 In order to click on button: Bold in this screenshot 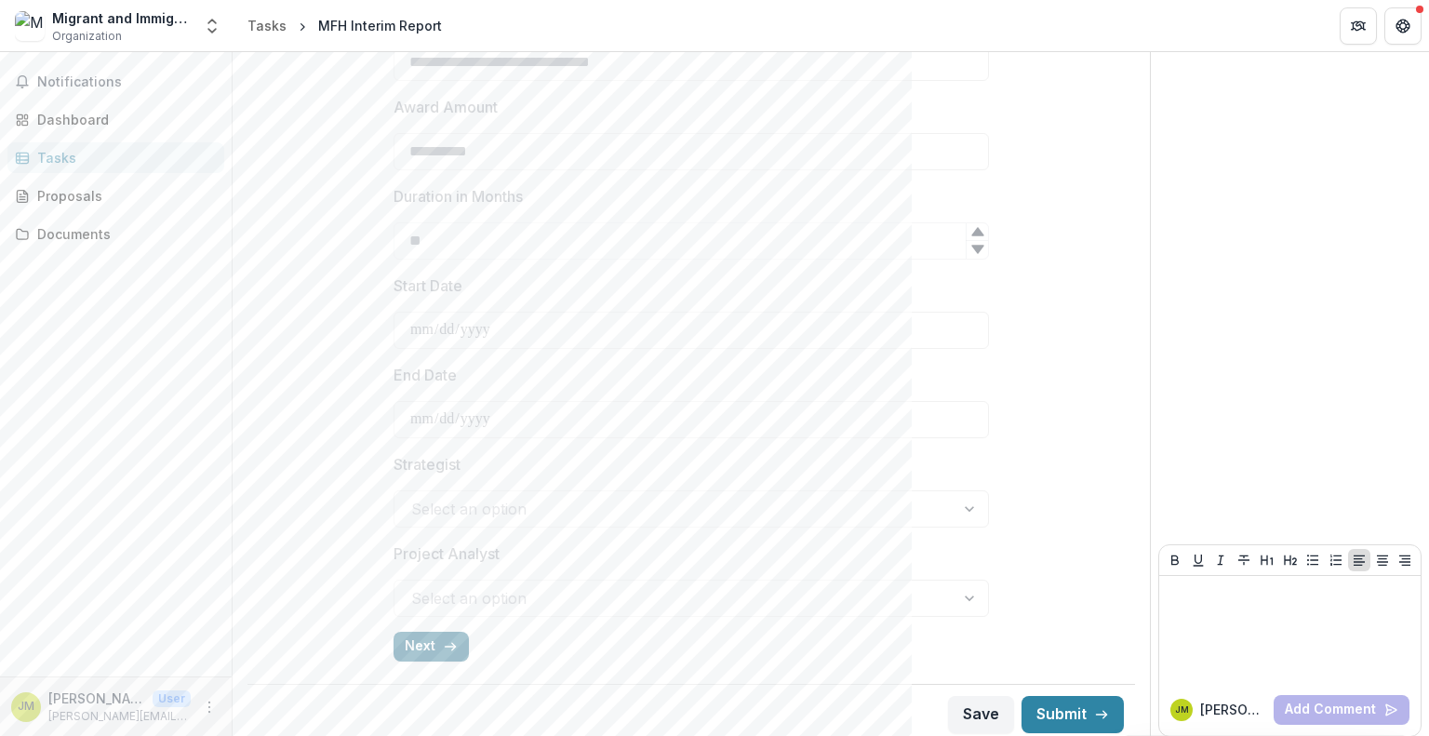, I will do `click(1175, 560)`.